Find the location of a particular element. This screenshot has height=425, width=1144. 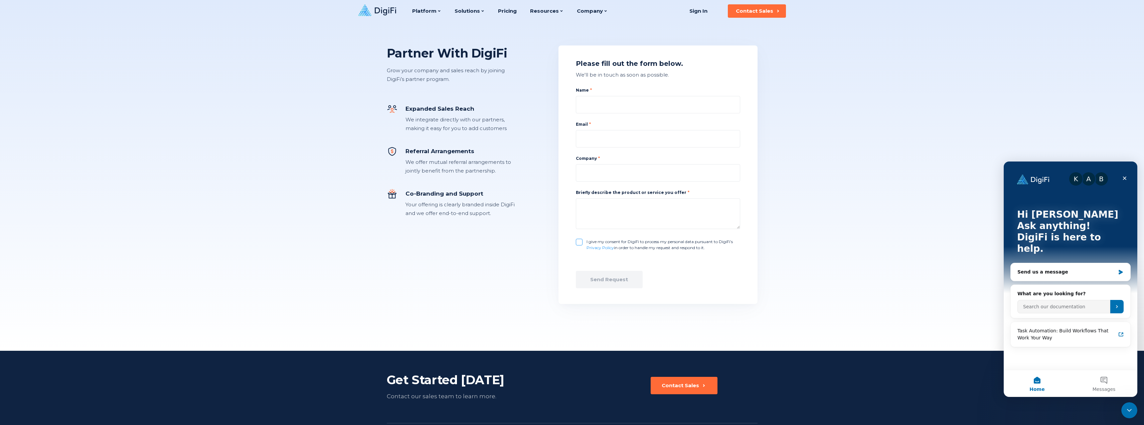

div: Your offering is clearly branded inside DigiFi and we offer end-to-end support. is located at coordinates (465, 209).